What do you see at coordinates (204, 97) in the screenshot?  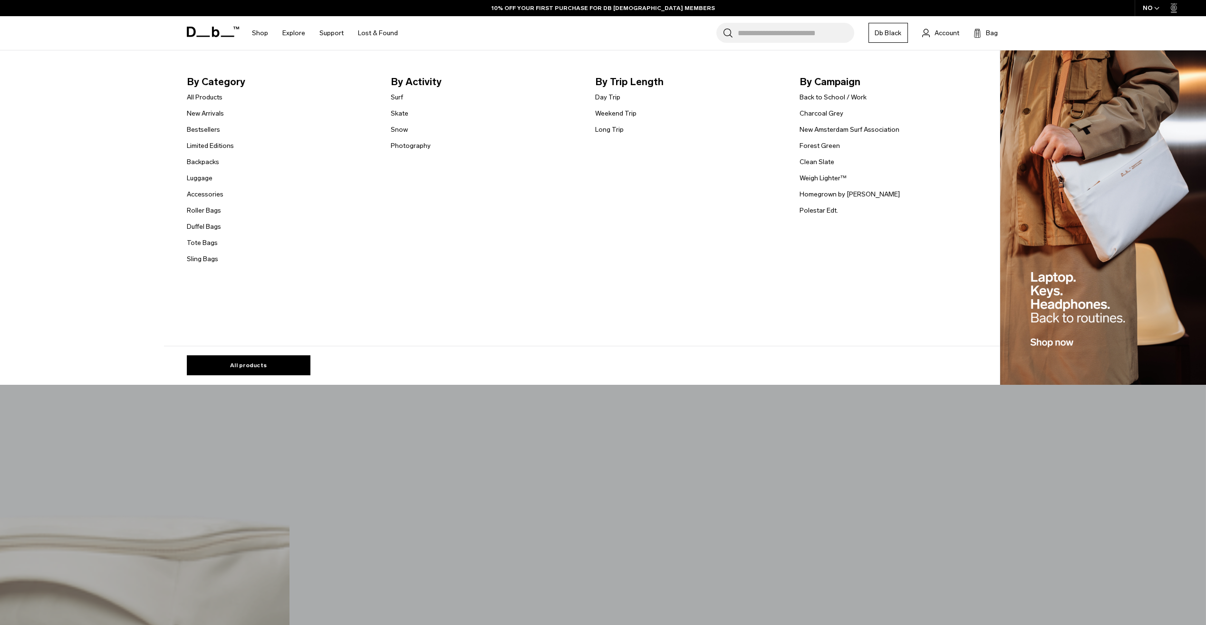 I see `a: All Products` at bounding box center [204, 97].